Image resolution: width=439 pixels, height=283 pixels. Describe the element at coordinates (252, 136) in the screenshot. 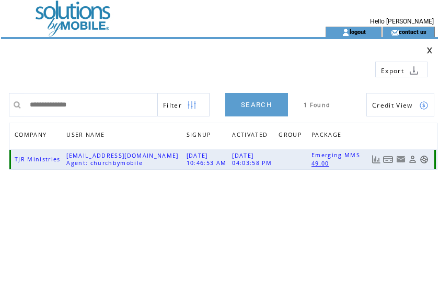

I see `a: ACTIVATED` at that location.